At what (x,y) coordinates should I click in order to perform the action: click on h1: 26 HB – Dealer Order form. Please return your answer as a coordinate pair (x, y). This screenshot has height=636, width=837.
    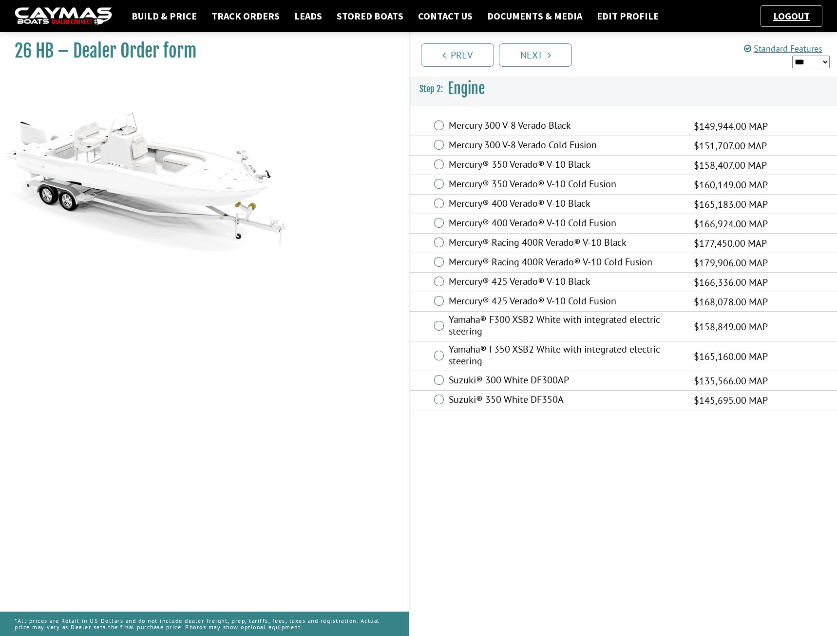
    Looking at the image, I should click on (199, 51).